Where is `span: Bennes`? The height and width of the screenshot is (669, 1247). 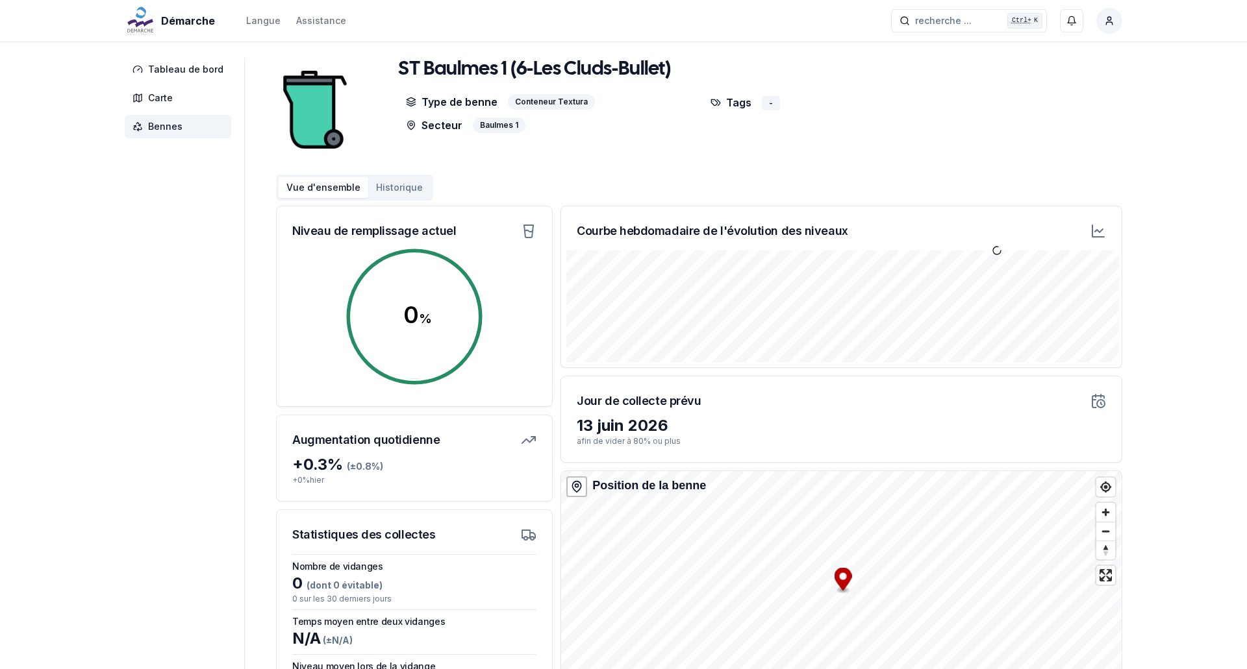
span: Bennes is located at coordinates (165, 127).